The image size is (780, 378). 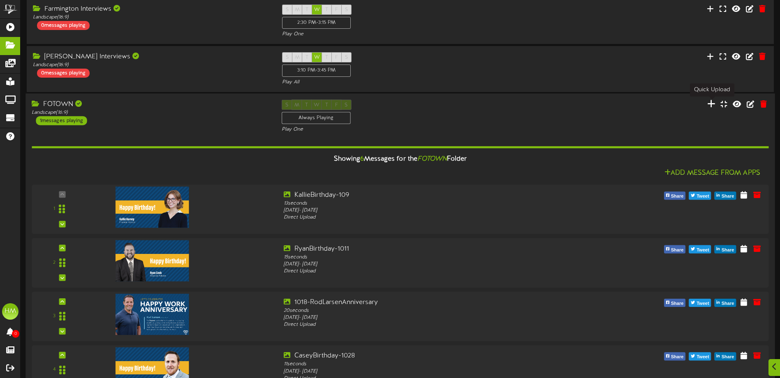 I want to click on div: Farmington Interviews, so click(x=151, y=9).